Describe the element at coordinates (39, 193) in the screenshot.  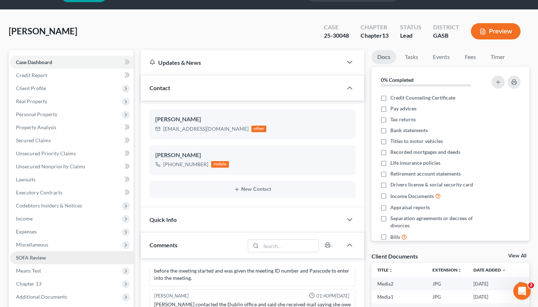
I see `span: Executory Contracts` at that location.